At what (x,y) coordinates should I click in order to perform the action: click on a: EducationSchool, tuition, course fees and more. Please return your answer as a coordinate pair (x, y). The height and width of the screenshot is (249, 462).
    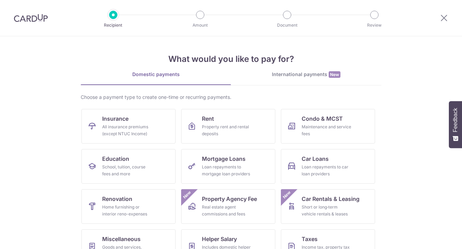
    Looking at the image, I should click on (128, 167).